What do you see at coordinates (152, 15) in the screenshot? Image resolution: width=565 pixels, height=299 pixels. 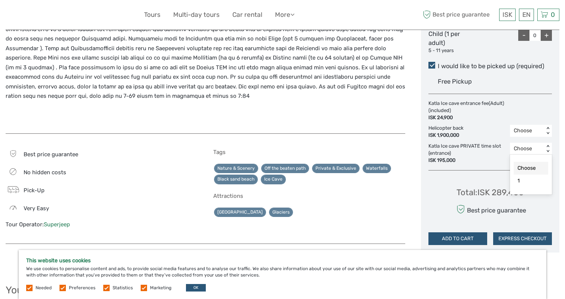 I see `a: Tours` at bounding box center [152, 15].